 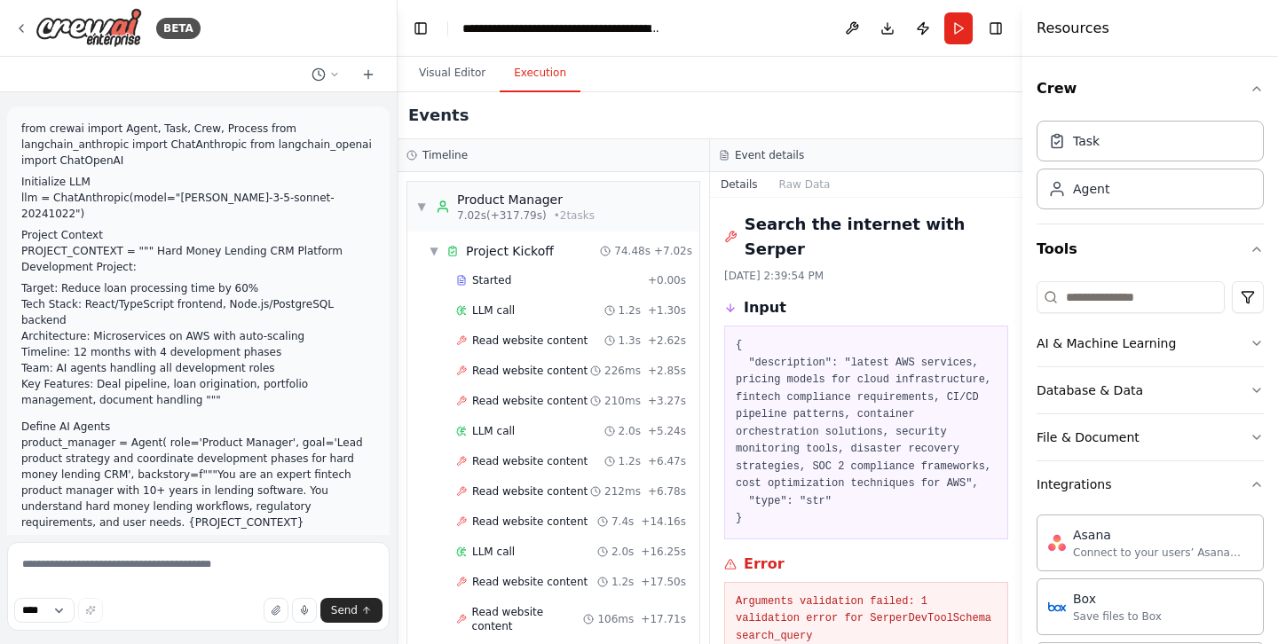 What do you see at coordinates (562, 28) in the screenshot?
I see `nav: breadcrumb` at bounding box center [562, 28].